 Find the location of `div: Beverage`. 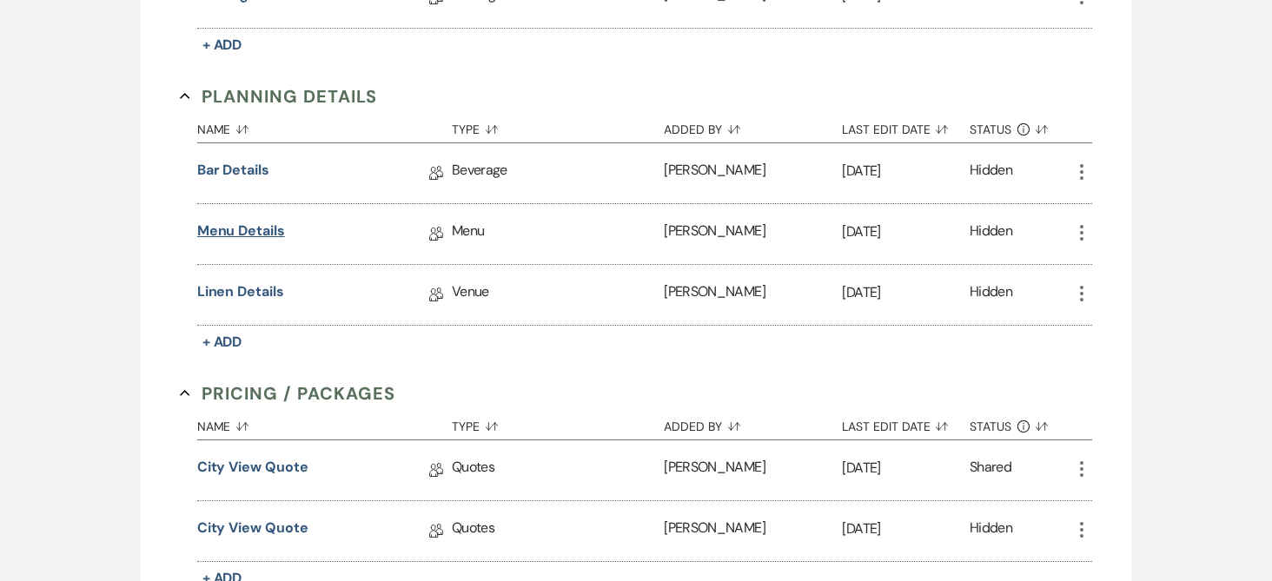

div: Beverage is located at coordinates (558, 173).